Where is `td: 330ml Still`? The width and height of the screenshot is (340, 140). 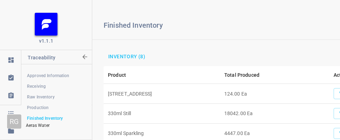
td: 330ml Still is located at coordinates (162, 114).